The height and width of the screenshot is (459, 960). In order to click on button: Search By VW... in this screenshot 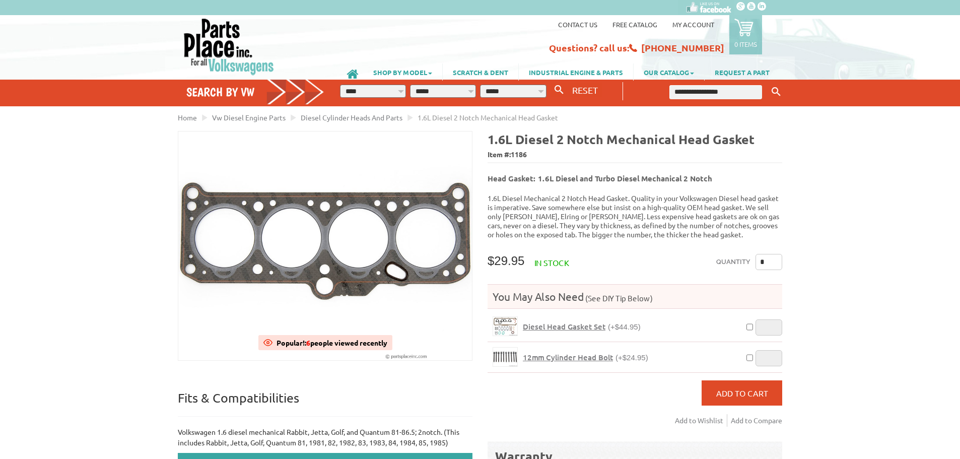, I will do `click(559, 90)`.